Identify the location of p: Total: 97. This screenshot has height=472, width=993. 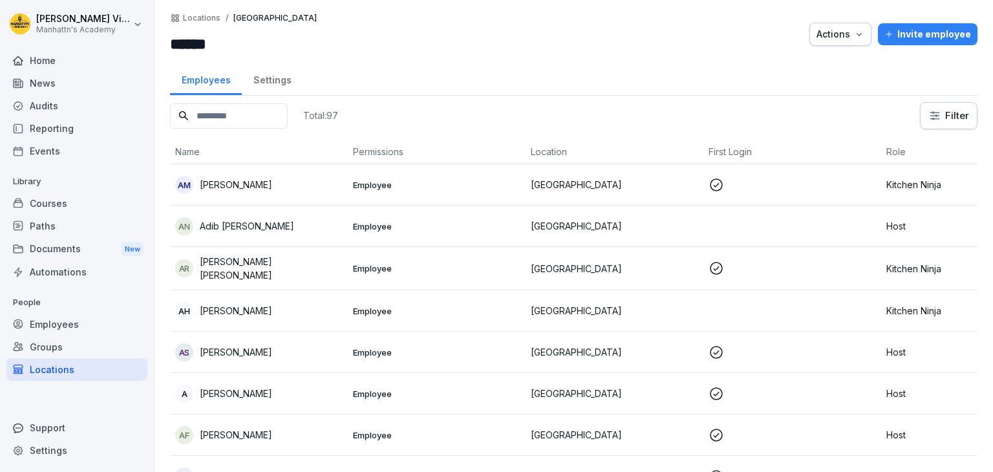
(321, 115).